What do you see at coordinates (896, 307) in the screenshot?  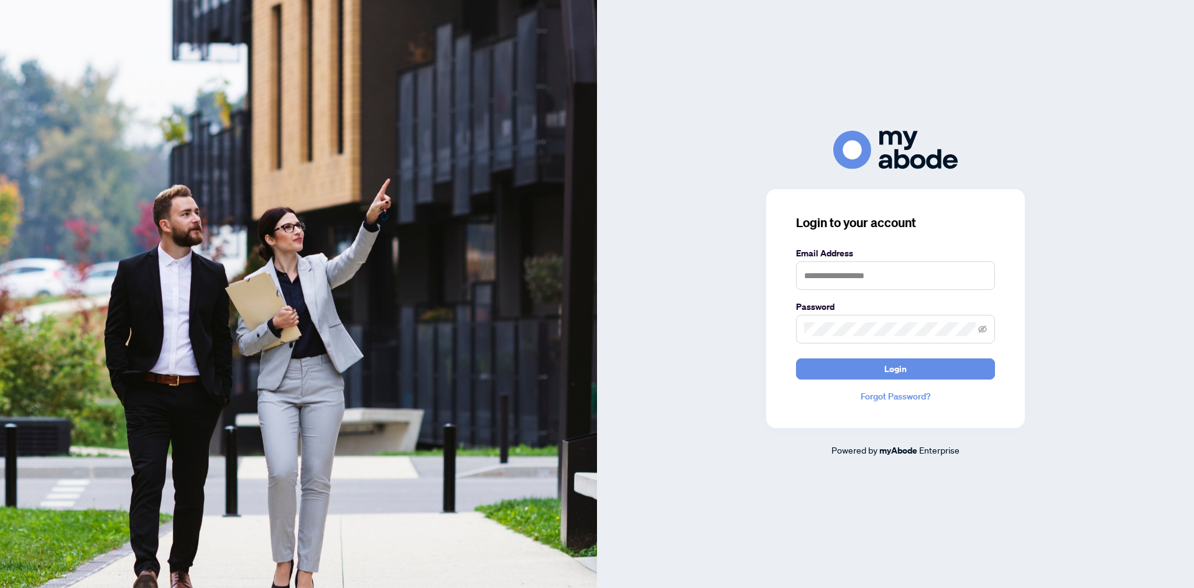 I see `label: Password` at bounding box center [896, 307].